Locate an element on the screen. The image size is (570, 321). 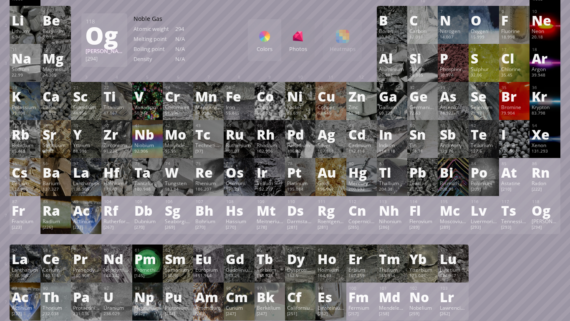
div: Cu is located at coordinates (331, 96).